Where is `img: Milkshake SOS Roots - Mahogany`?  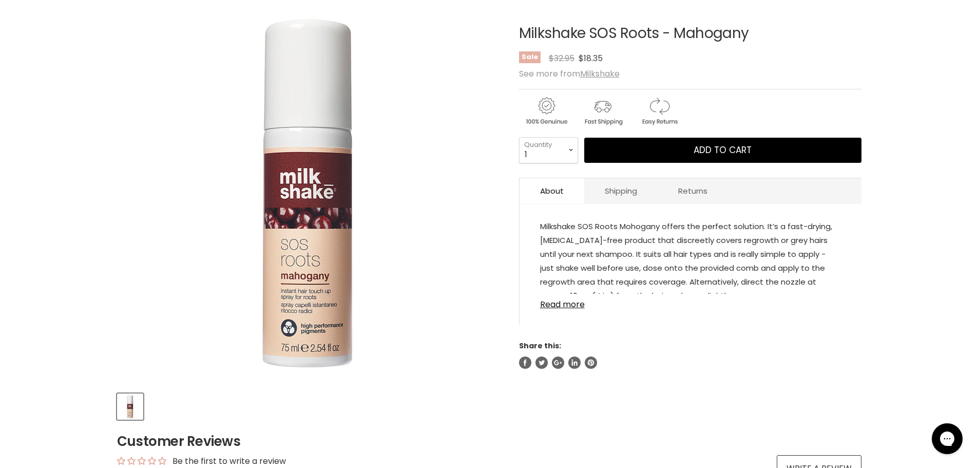 img: Milkshake SOS Roots - Mahogany is located at coordinates (130, 406).